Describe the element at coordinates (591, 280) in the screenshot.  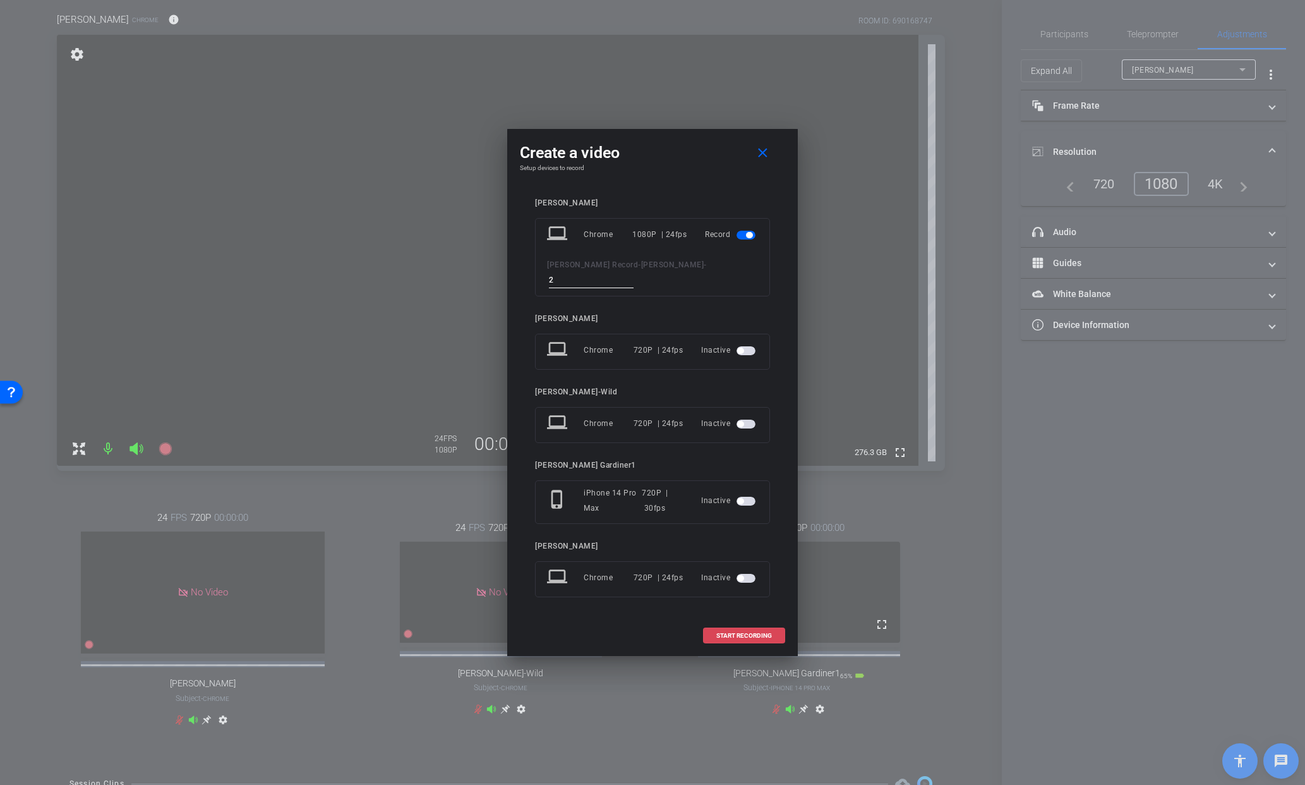
I see `input: ENTER HERE` at that location.